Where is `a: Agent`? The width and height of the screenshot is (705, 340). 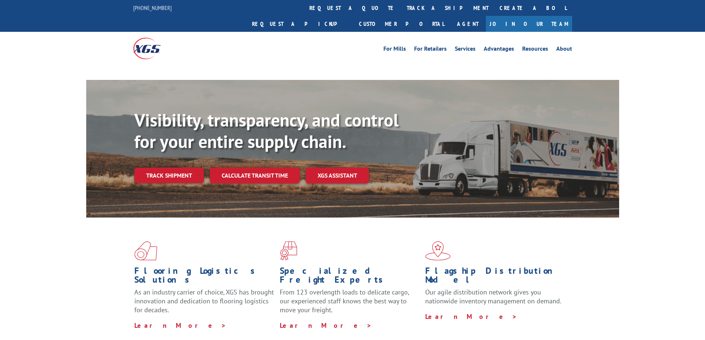 a: Agent is located at coordinates (468, 24).